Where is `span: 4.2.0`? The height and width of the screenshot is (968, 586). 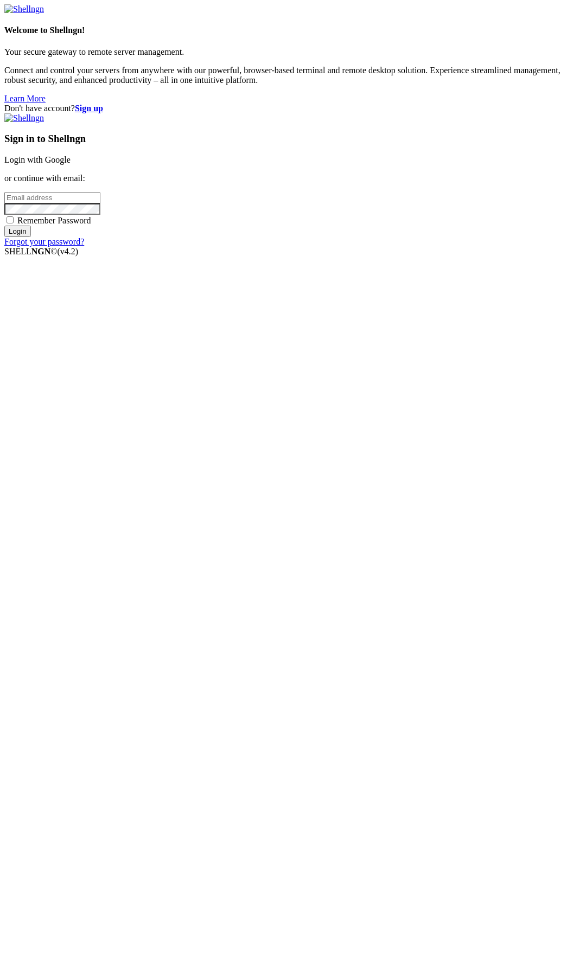 span: 4.2.0 is located at coordinates (68, 251).